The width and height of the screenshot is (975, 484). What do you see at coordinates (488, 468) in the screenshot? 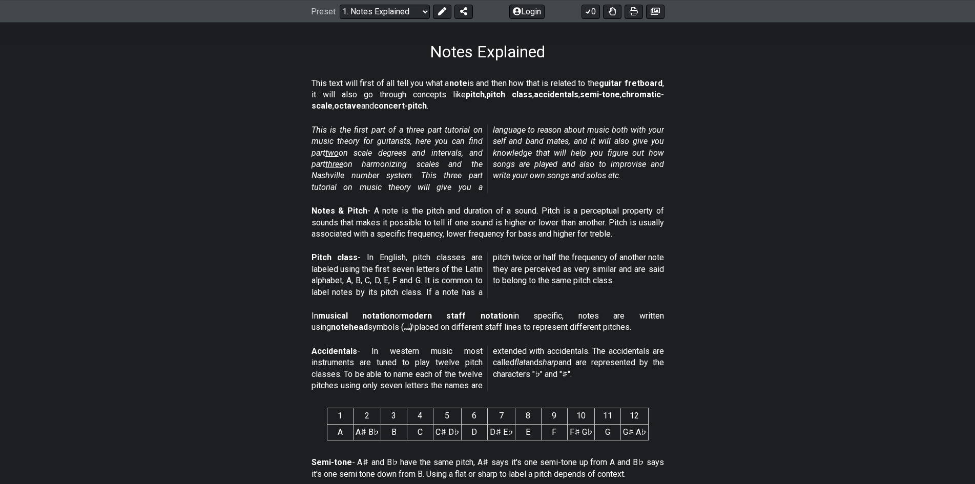
I see `p: - A♯ and B♭ have the same pitch, A♯ says it's one semi-tone up from A and B♭ says it's one semi t...` at bounding box center [488, 468].